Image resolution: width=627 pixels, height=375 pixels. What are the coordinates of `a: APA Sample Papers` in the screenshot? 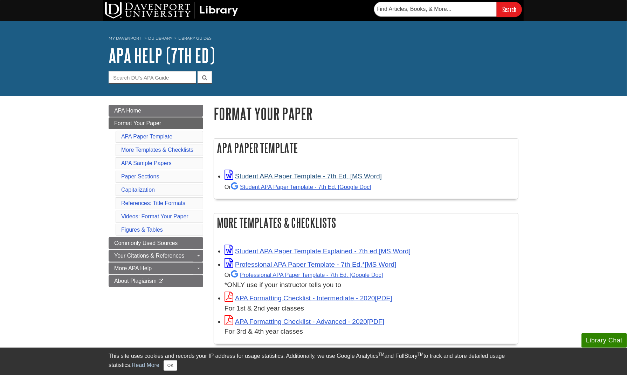 It's located at (146, 163).